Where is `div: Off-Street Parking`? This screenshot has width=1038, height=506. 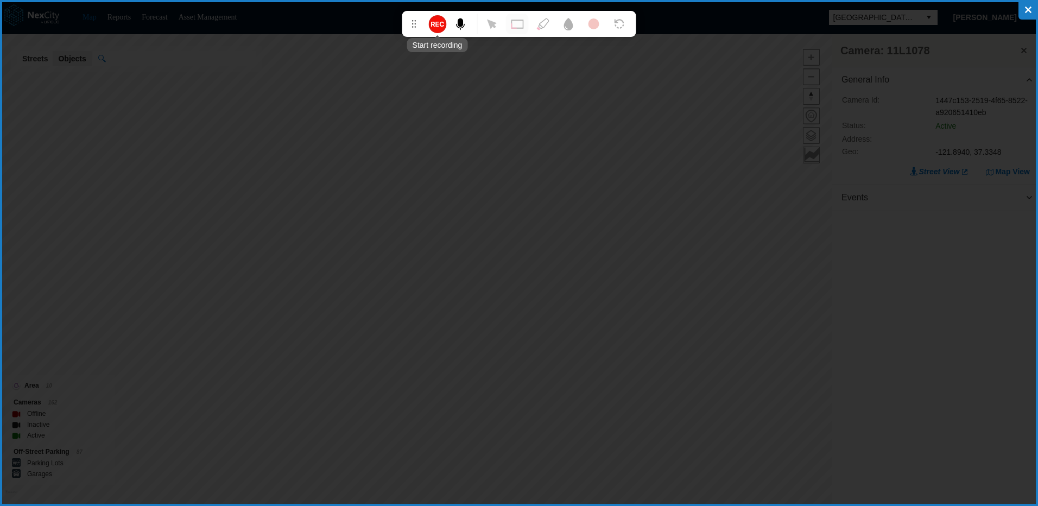
div: Off-Street Parking is located at coordinates (60, 452).